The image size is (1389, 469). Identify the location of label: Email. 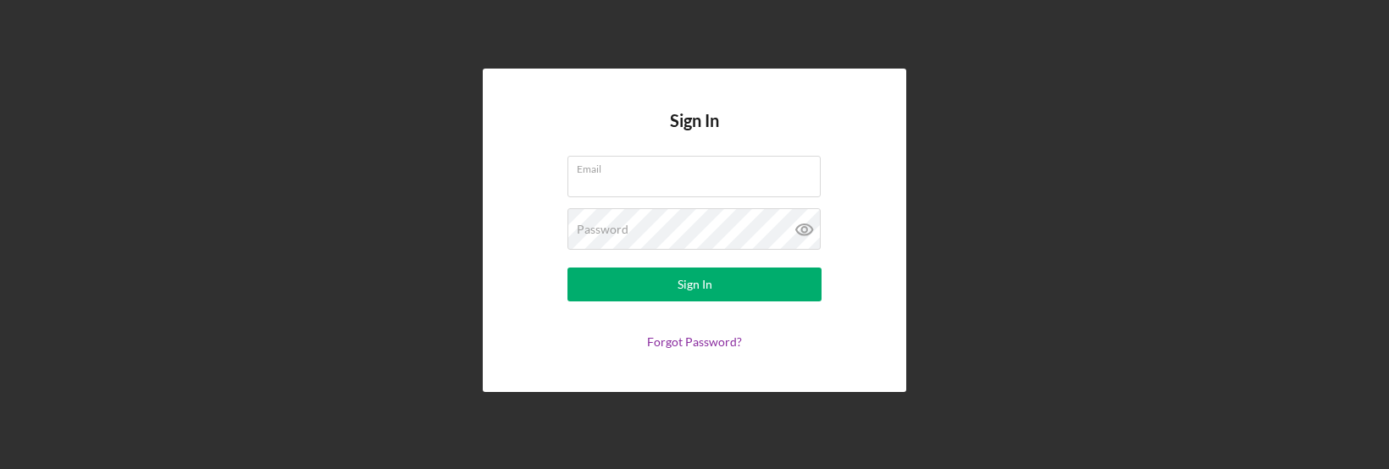
(699, 166).